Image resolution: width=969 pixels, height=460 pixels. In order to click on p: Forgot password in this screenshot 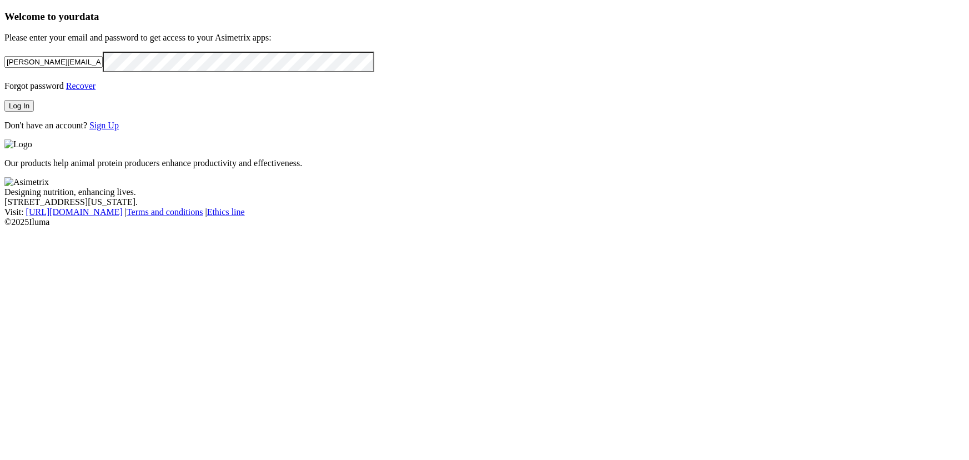, I will do `click(484, 86)`.